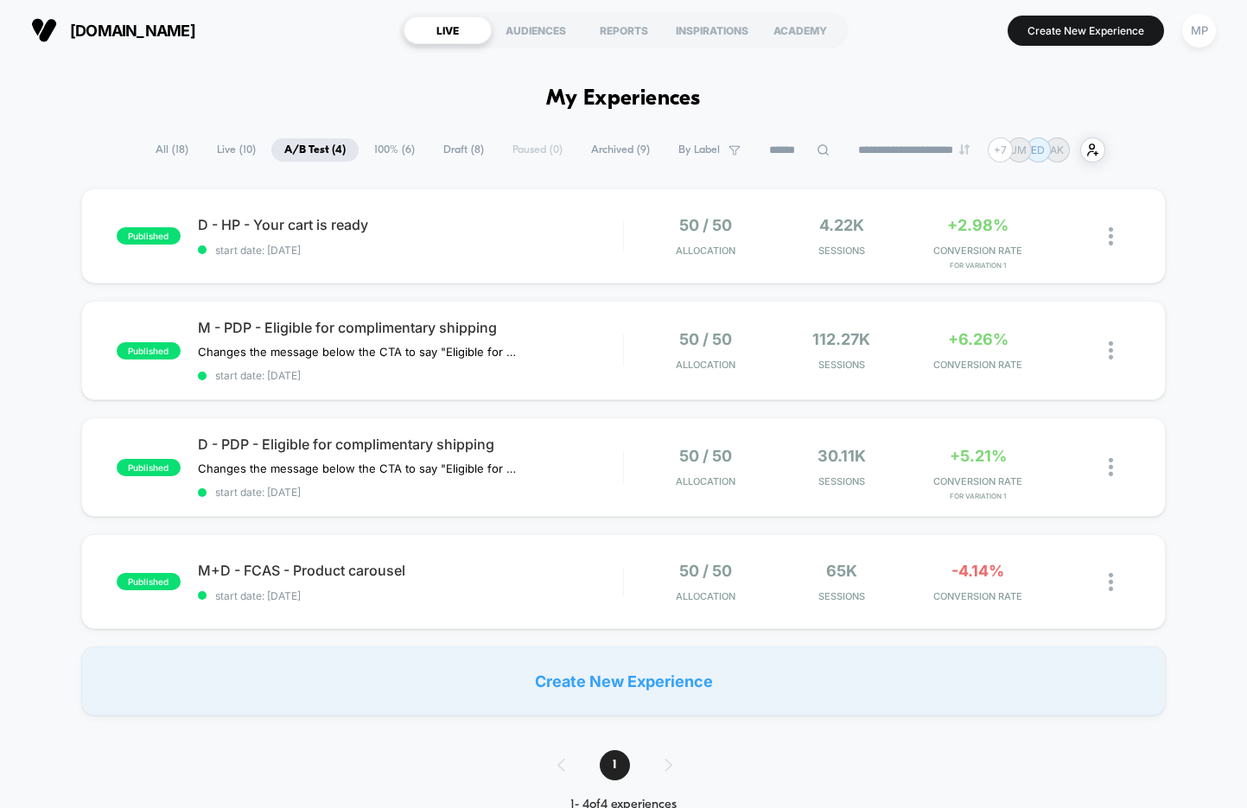 This screenshot has height=808, width=1247. Describe the element at coordinates (965, 150) in the screenshot. I see `img: end` at that location.